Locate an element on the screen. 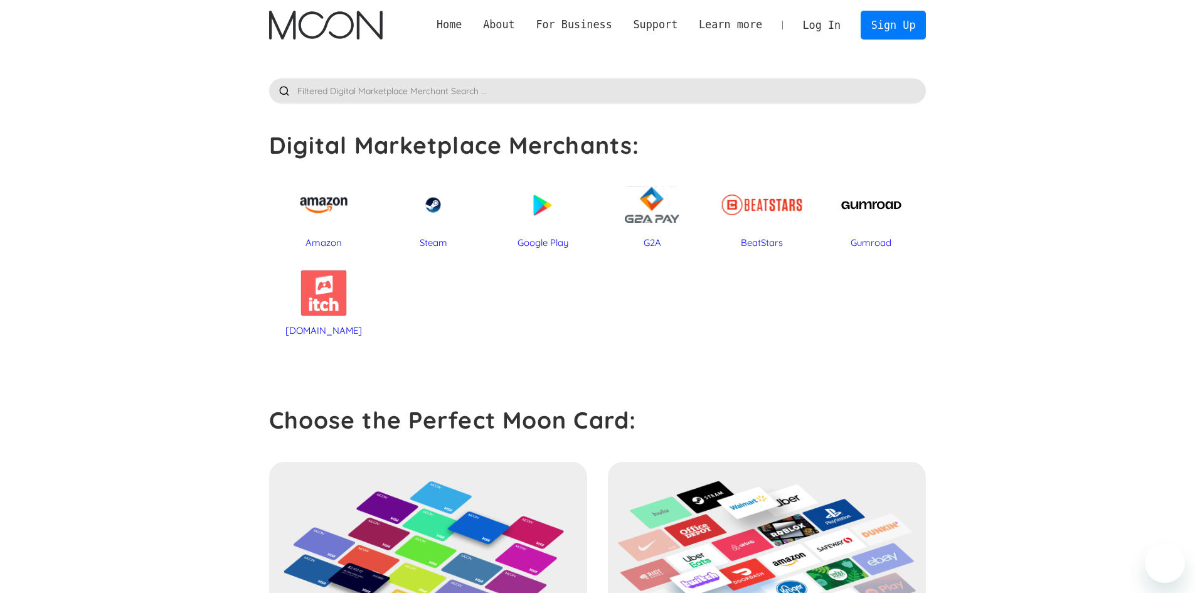 This screenshot has width=1195, height=593. a: BeatStars is located at coordinates (761, 211).